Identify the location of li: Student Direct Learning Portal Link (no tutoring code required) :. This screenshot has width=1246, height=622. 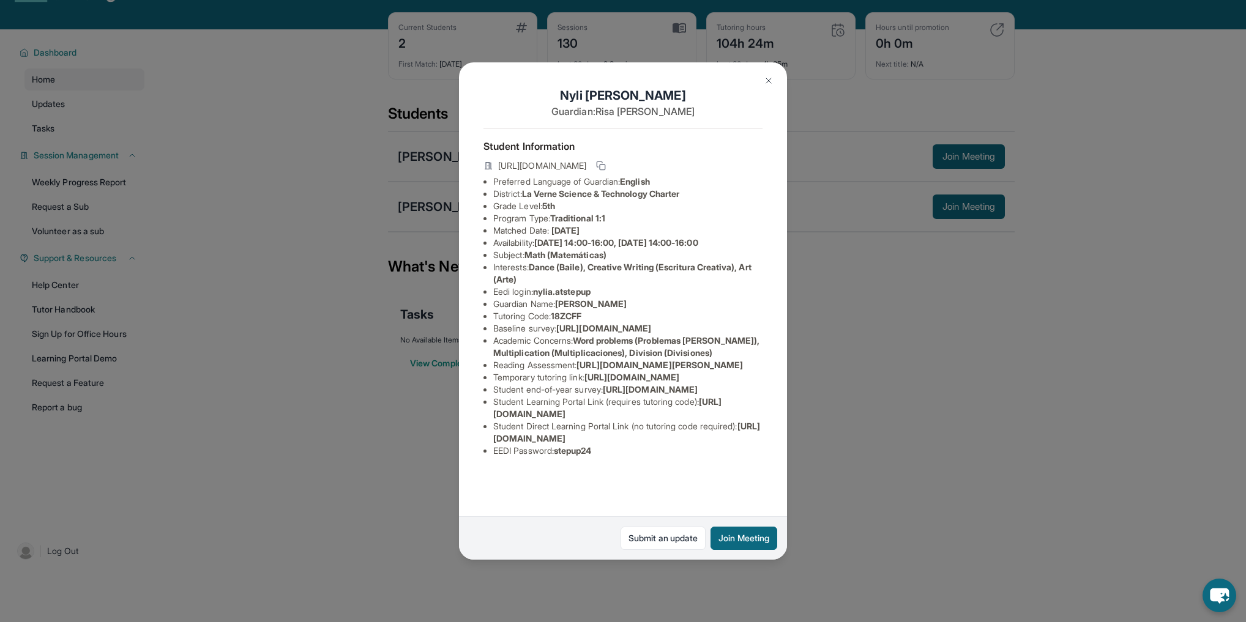
(628, 433).